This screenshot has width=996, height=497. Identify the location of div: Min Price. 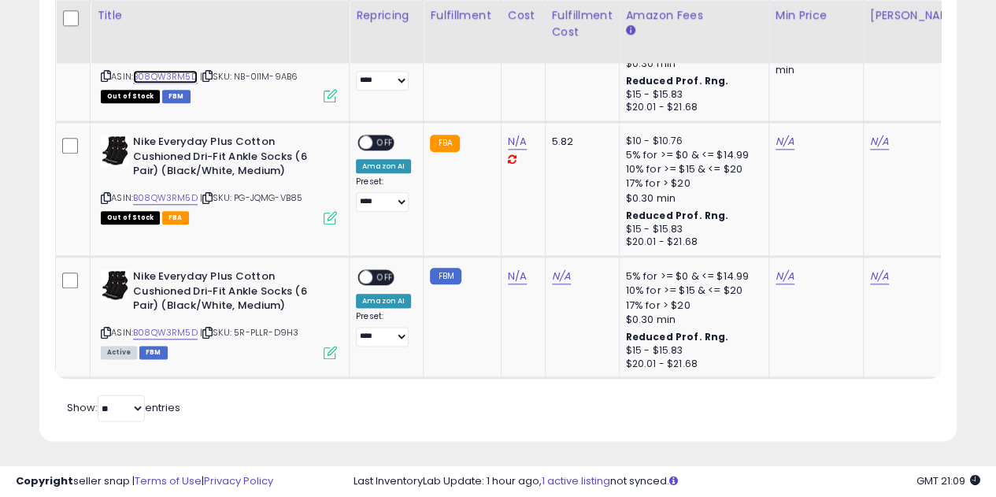
(816, 15).